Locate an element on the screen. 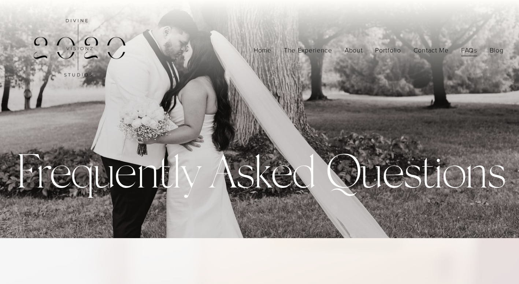  span: Frequently Asked Questions is located at coordinates (260, 176).